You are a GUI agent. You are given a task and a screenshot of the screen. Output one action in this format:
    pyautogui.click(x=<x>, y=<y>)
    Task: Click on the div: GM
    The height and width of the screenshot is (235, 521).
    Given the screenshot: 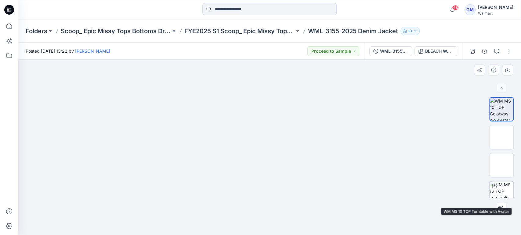 What is the action you would take?
    pyautogui.click(x=470, y=10)
    